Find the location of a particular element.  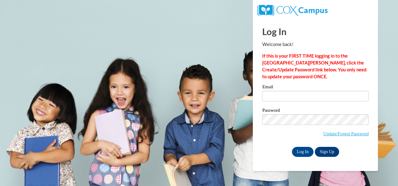

label: Password is located at coordinates (316, 111).